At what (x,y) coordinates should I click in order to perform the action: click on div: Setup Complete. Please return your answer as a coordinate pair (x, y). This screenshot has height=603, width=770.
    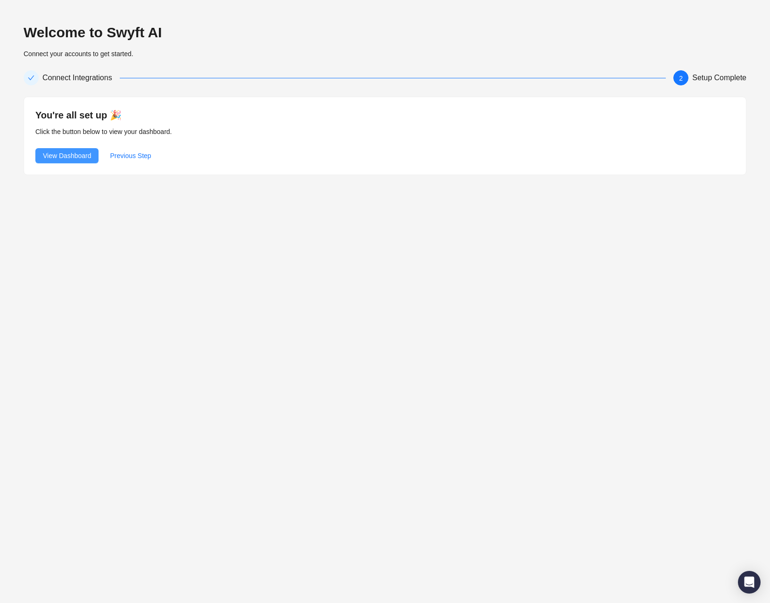
    Looking at the image, I should click on (720, 78).